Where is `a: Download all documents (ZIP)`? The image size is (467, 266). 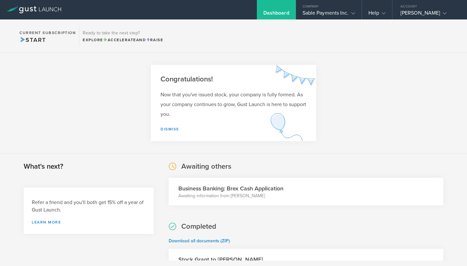
a: Download all documents (ZIP) is located at coordinates (199, 241).